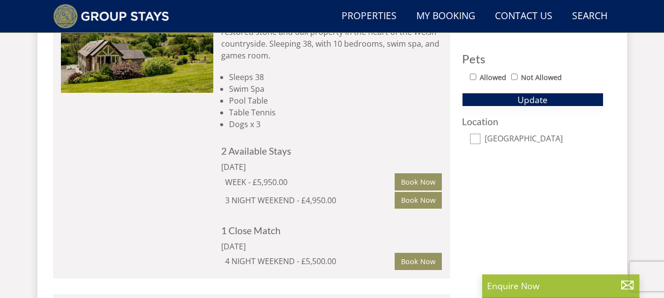 The image size is (664, 298). Describe the element at coordinates (533, 100) in the screenshot. I see `span: Update` at that location.